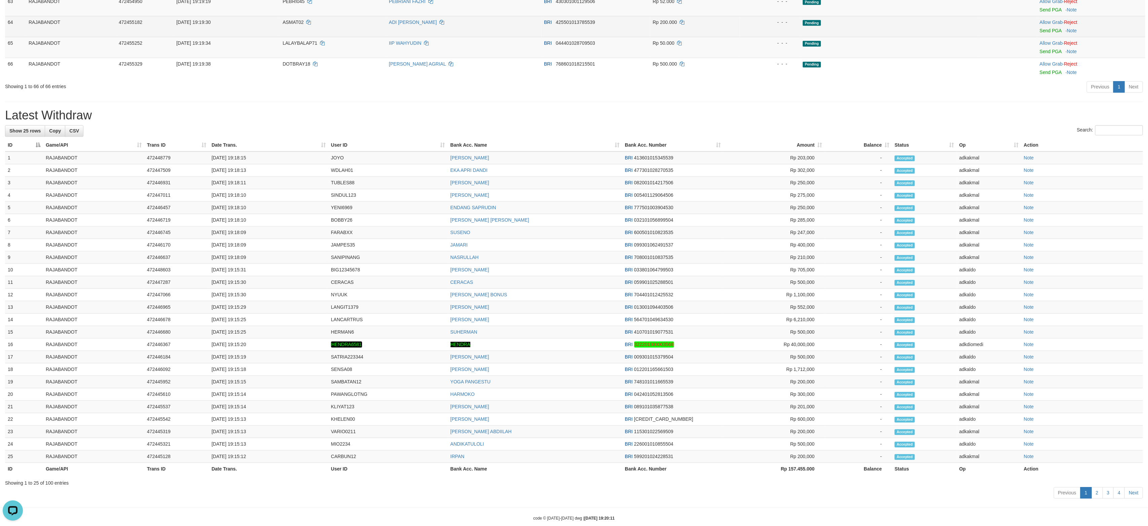 Image resolution: width=1148 pixels, height=526 pixels. What do you see at coordinates (24, 195) in the screenshot?
I see `td: 4` at bounding box center [24, 195].